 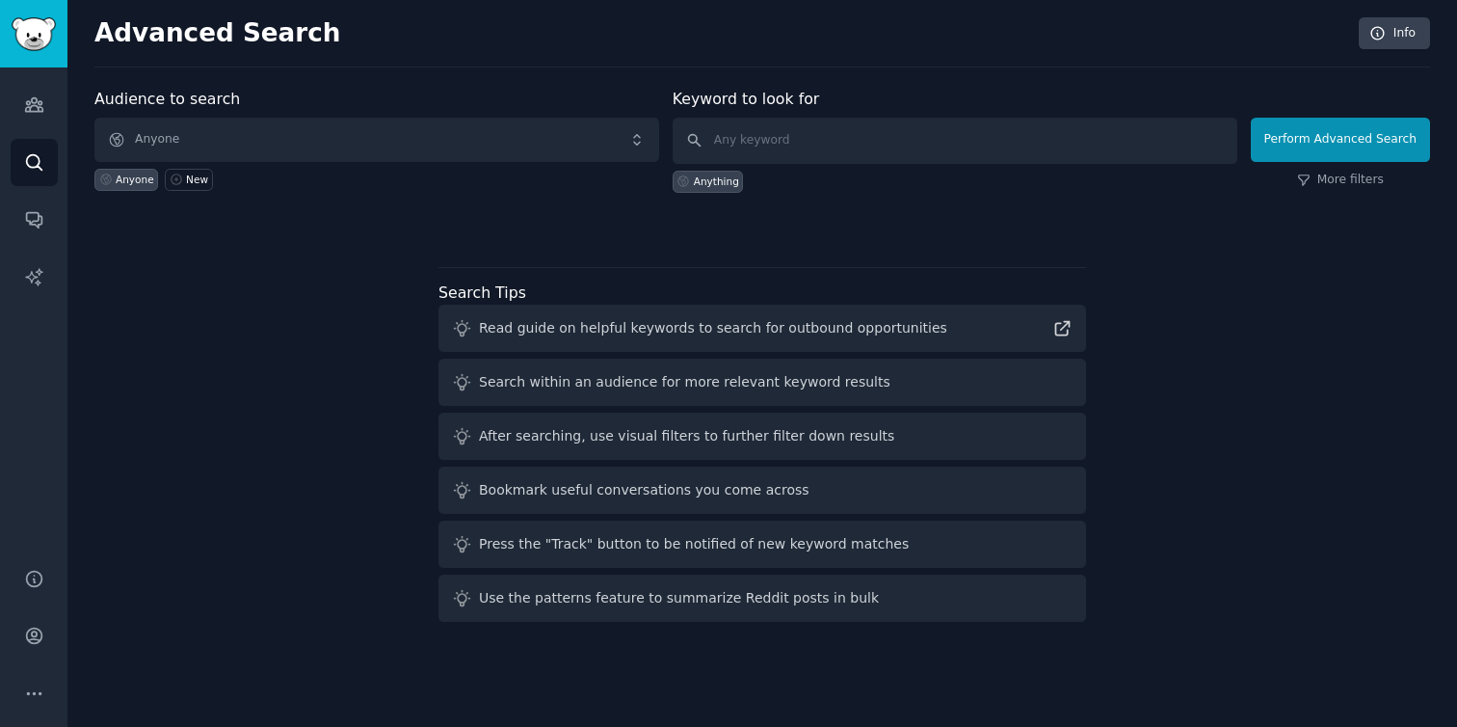 What do you see at coordinates (684, 382) in the screenshot?
I see `div: Search within an audience for more relevant keyword results` at bounding box center [684, 382].